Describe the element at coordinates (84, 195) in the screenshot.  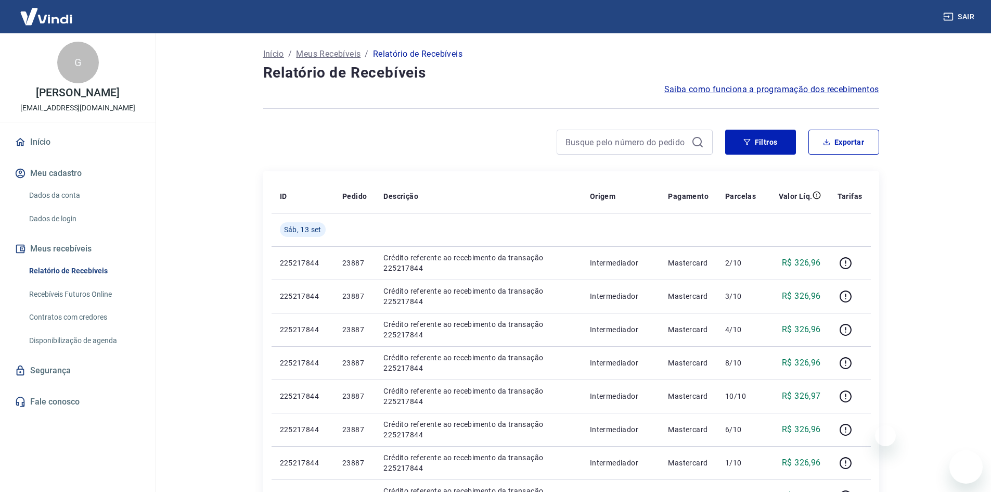
I see `a: Dados da conta` at that location.